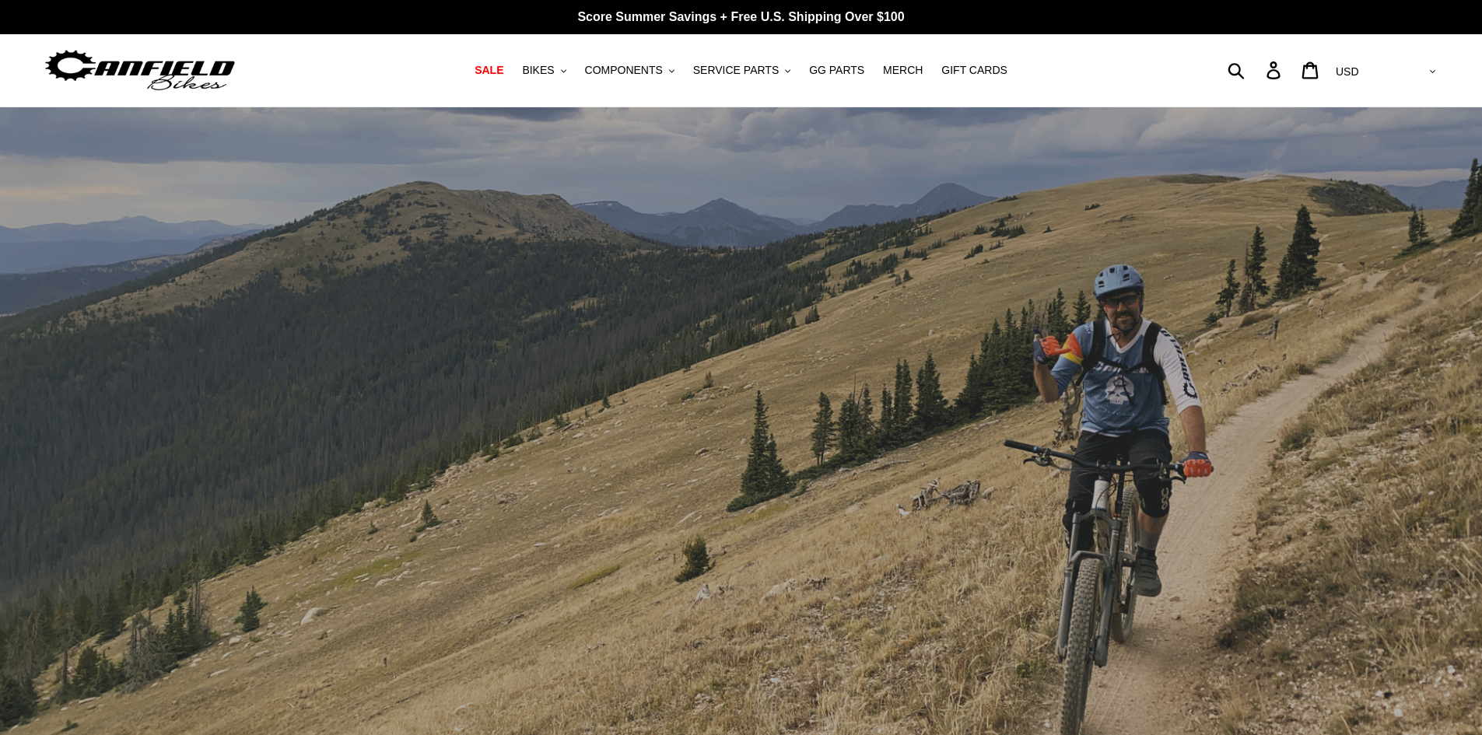 This screenshot has width=1482, height=735. I want to click on span: BIKES, so click(538, 70).